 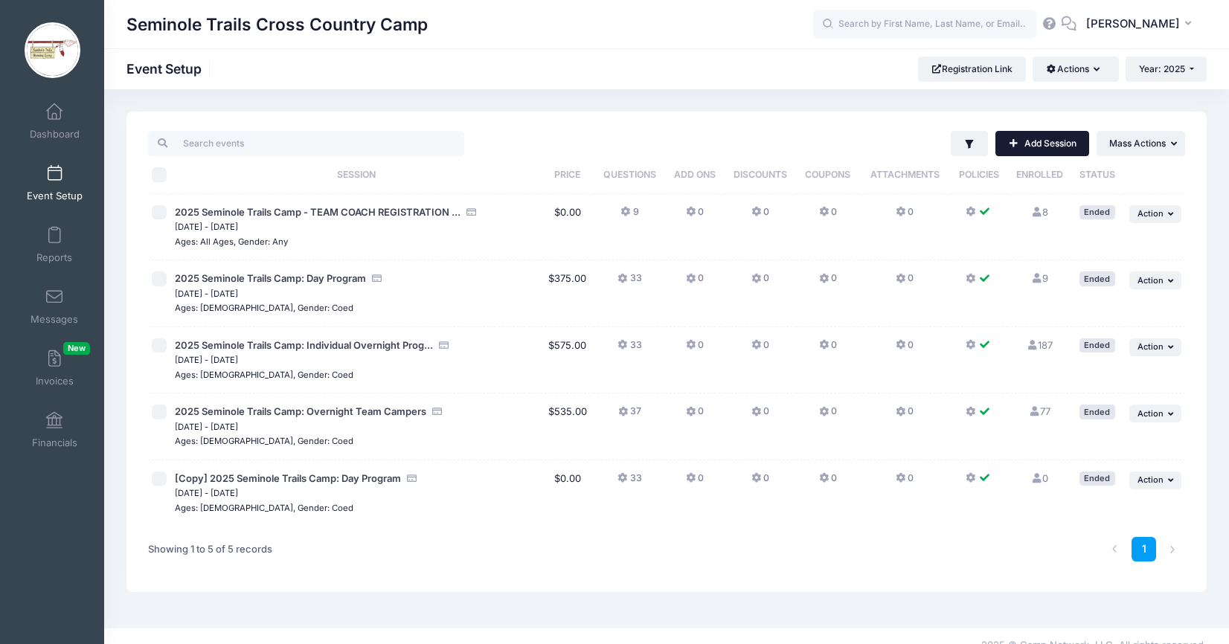 What do you see at coordinates (300, 411) in the screenshot?
I see `span: 2025 Seminole Trails Camp: Overnight Team Campers` at bounding box center [300, 411].